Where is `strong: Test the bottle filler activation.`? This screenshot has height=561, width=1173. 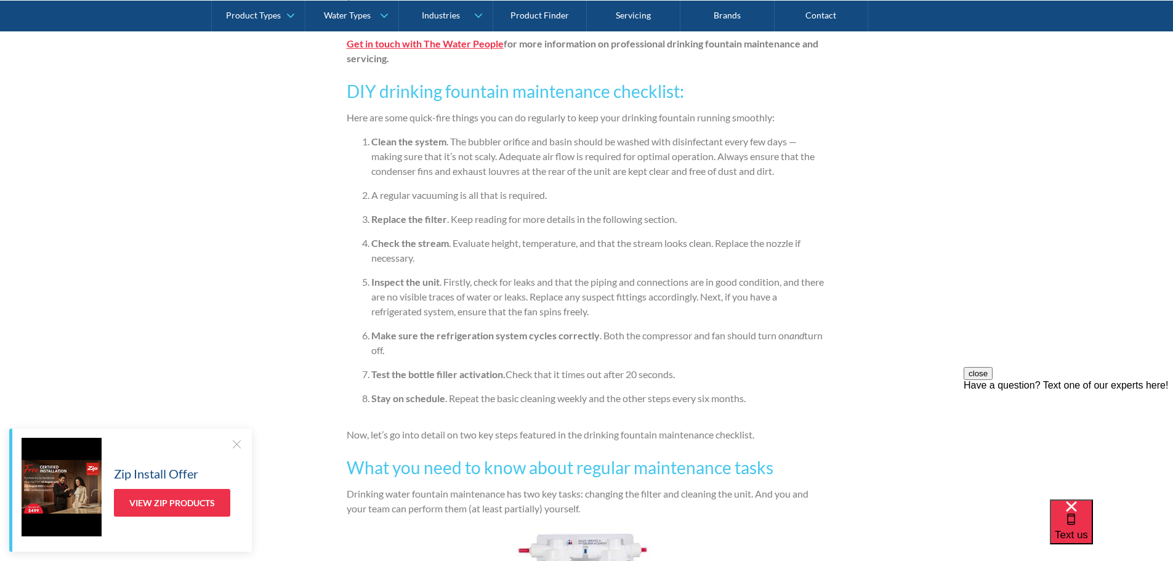 strong: Test the bottle filler activation. is located at coordinates (439, 374).